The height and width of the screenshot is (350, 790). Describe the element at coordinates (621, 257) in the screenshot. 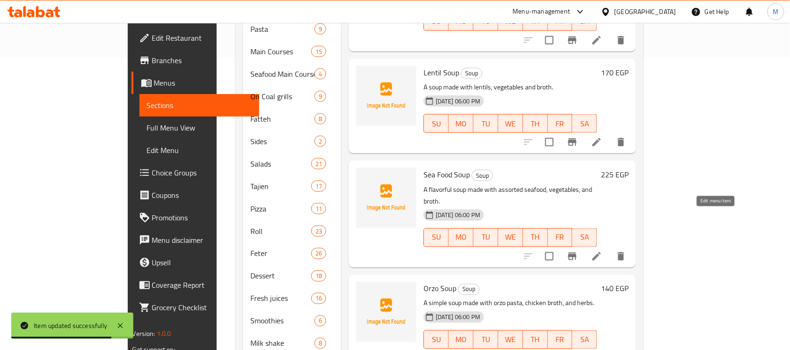

I see `button: delete` at that location.